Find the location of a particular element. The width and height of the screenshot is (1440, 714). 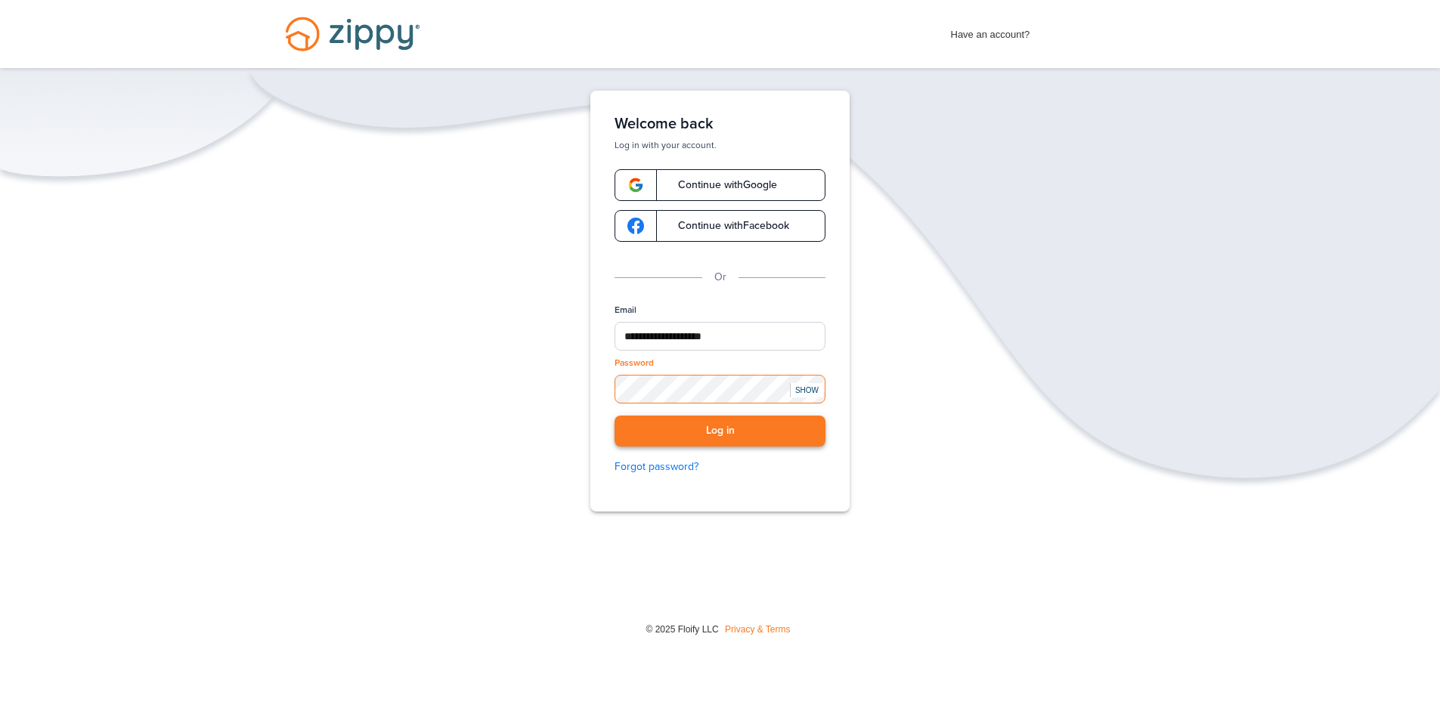

span: Have an account? is located at coordinates (990, 31).